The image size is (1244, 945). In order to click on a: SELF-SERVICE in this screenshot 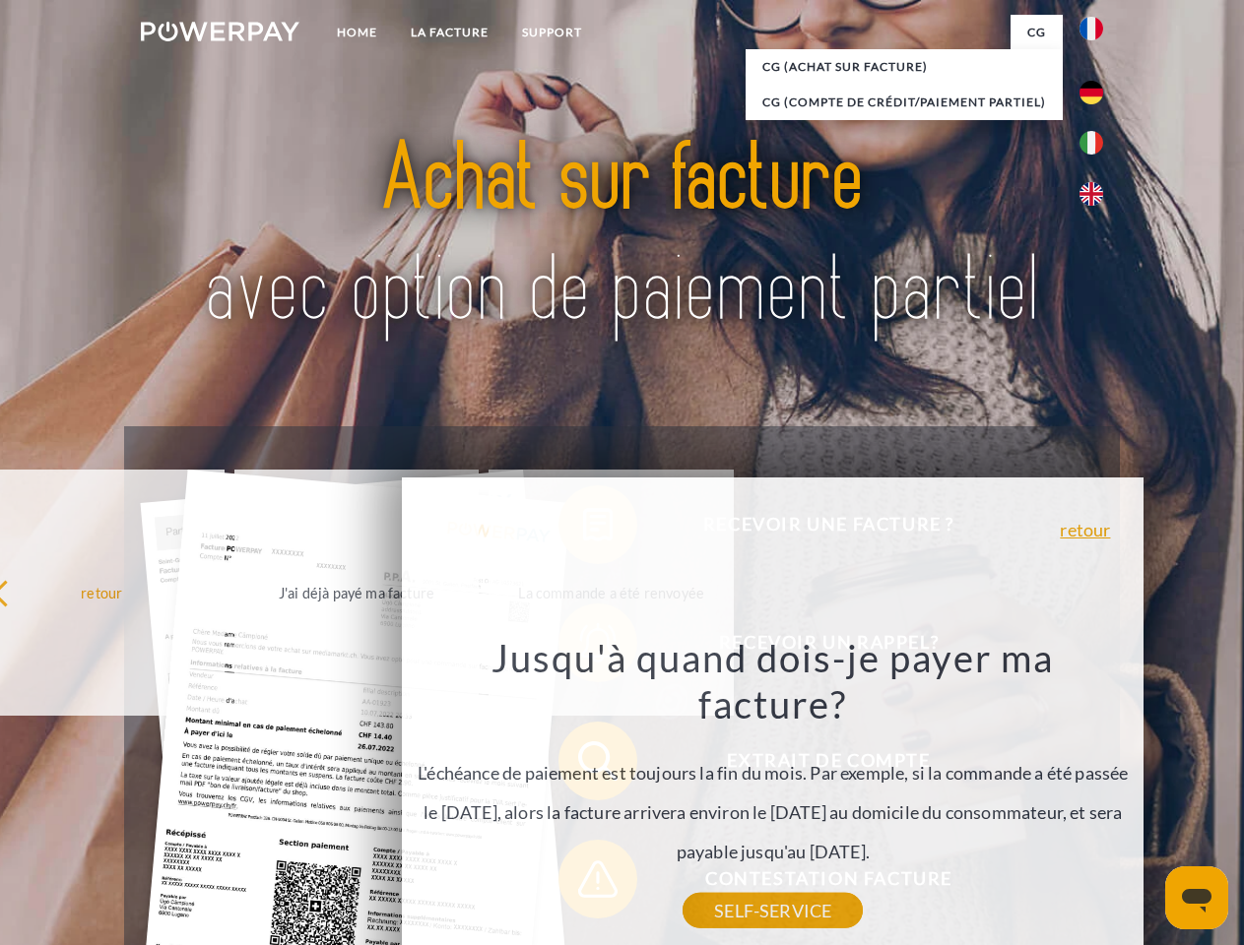, I will do `click(772, 911)`.